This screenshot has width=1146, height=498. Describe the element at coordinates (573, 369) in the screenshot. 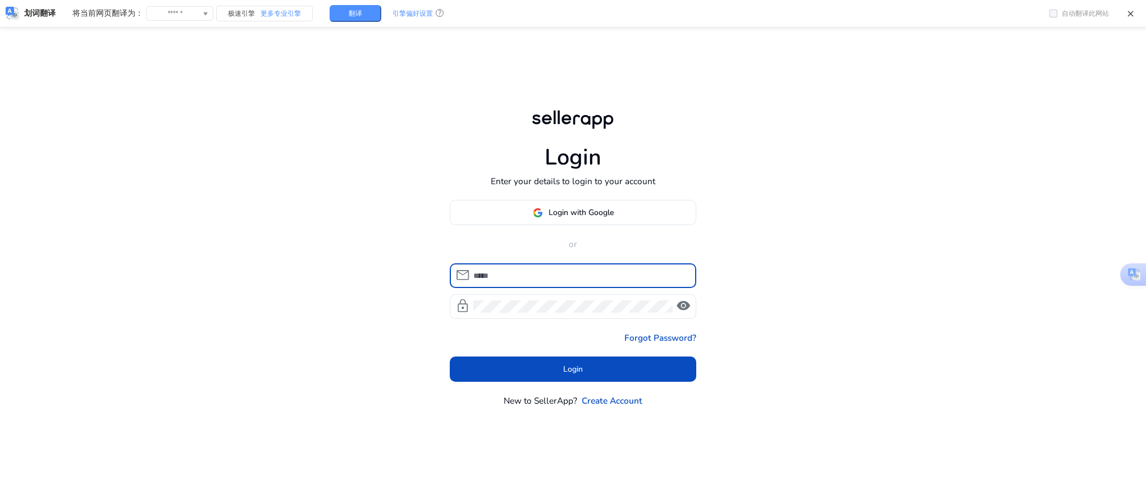

I see `span: Login` at that location.